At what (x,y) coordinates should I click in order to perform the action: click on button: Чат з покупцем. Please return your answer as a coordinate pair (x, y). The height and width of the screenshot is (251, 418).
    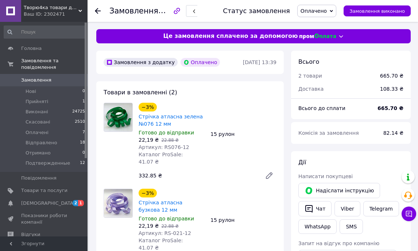
    Looking at the image, I should click on (409, 214).